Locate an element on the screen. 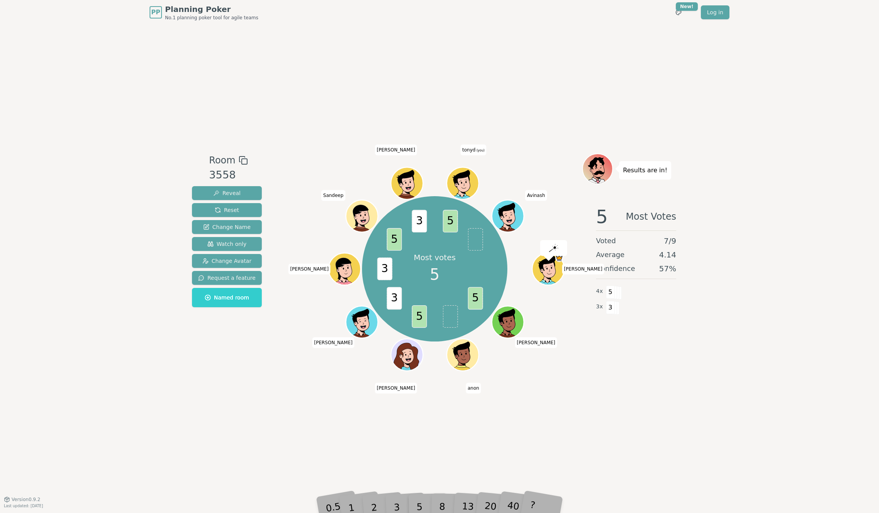 Image resolution: width=879 pixels, height=513 pixels. span: No.1 planning poker tool for agile teams is located at coordinates (212, 18).